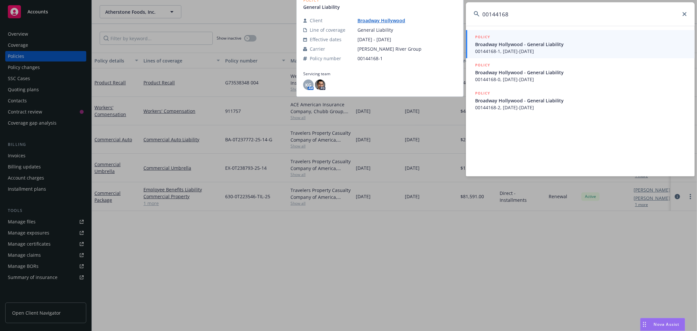  What do you see at coordinates (663, 324) in the screenshot?
I see `button: Nova Assist` at bounding box center [663, 324].